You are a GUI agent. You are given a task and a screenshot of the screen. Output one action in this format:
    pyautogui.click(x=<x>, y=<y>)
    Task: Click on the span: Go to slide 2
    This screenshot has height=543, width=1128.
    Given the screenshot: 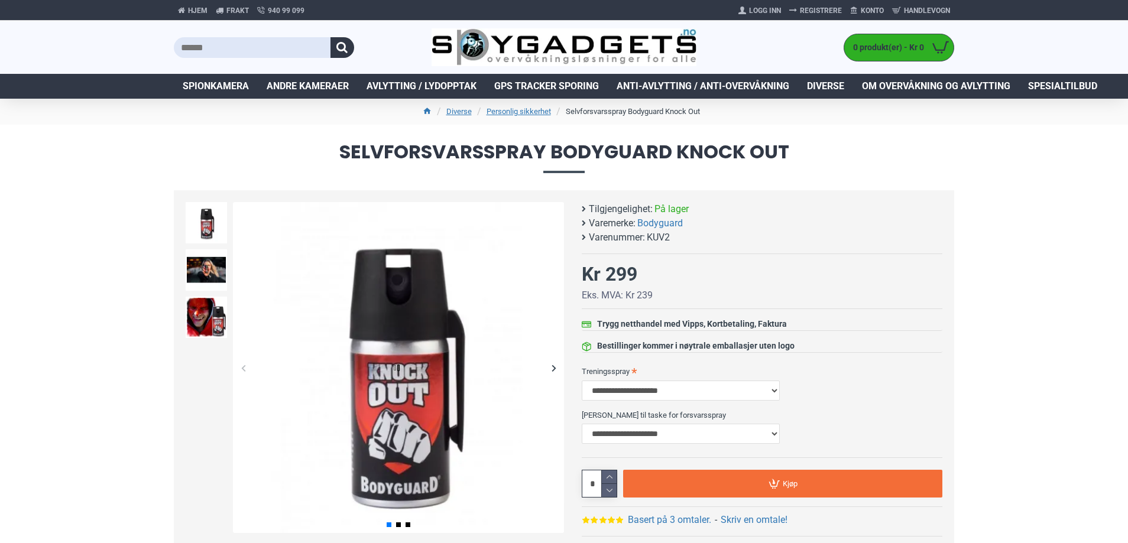 What is the action you would take?
    pyautogui.click(x=398, y=525)
    